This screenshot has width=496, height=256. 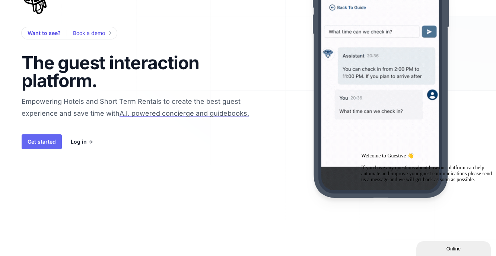 What do you see at coordinates (70, 18) in the screenshot?
I see `div: Welcome to Guestive 👋If you have any questions about how our platform can help automate and impro...` at bounding box center [70, 18].